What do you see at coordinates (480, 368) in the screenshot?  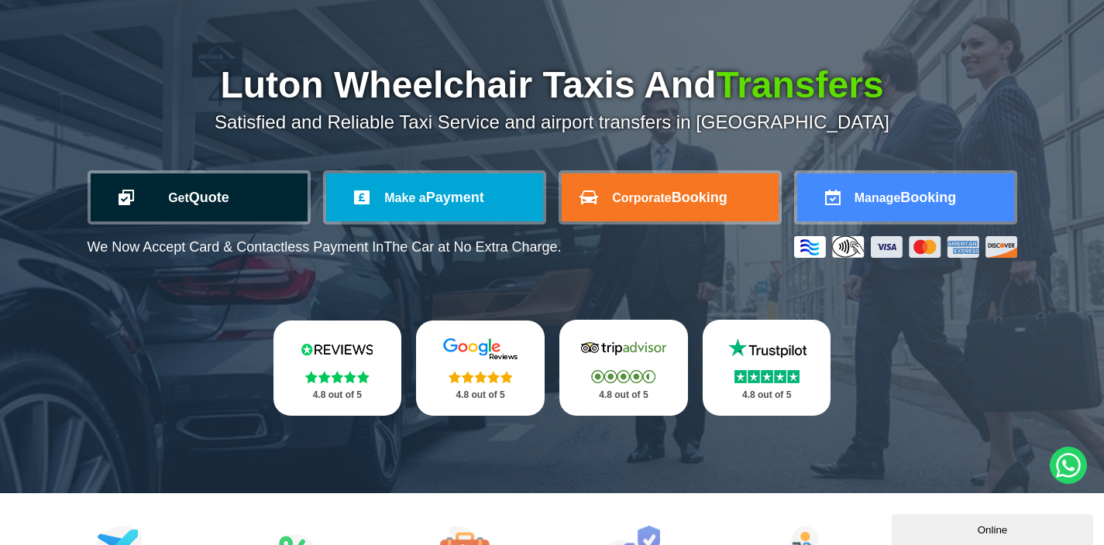 I see `a: Google Stars 4.8 out of 5` at bounding box center [480, 368].